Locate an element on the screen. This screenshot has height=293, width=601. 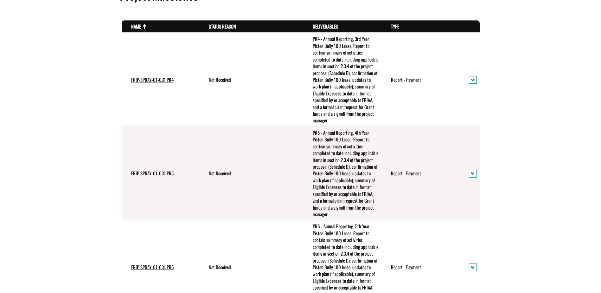
td: FRIP-SPRAY-01-031 PR4 is located at coordinates (161, 80).